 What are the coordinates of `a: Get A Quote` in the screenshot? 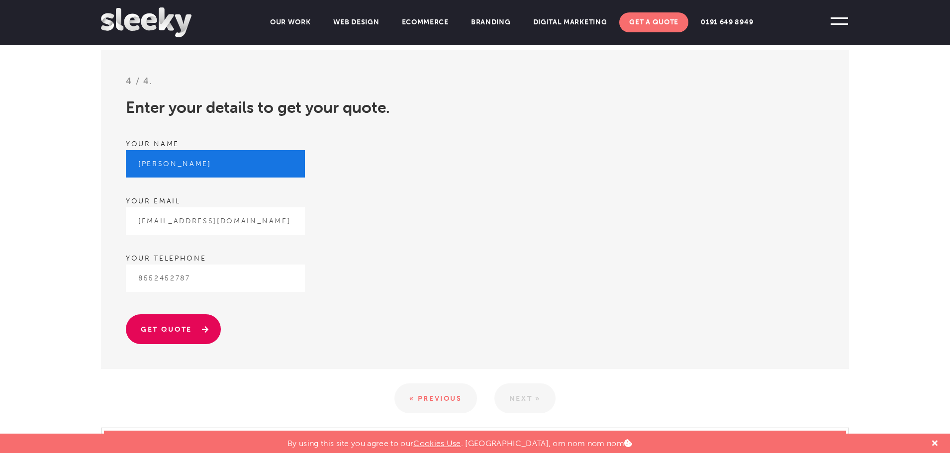 It's located at (653, 22).